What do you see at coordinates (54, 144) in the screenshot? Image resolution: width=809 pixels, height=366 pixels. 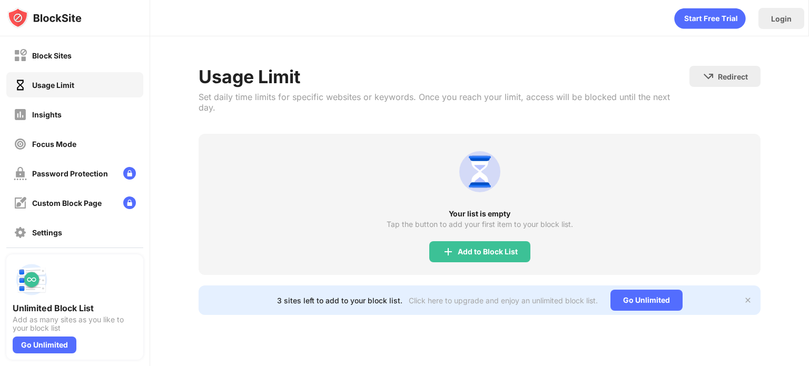 I see `div: Focus Mode` at bounding box center [54, 144].